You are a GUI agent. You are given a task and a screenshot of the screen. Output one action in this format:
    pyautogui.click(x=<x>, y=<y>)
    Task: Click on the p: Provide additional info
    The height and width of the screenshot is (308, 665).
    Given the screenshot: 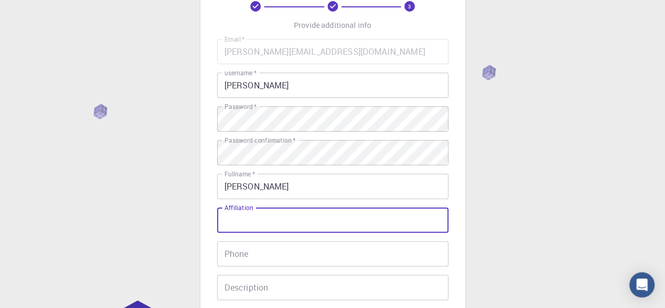 What is the action you would take?
    pyautogui.click(x=332, y=25)
    